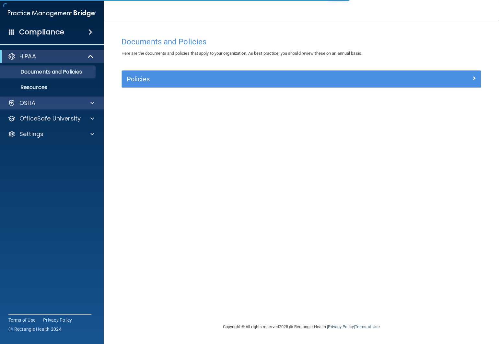 Image resolution: width=499 pixels, height=344 pixels. Describe the element at coordinates (28, 103) in the screenshot. I see `p: OSHA` at that location.